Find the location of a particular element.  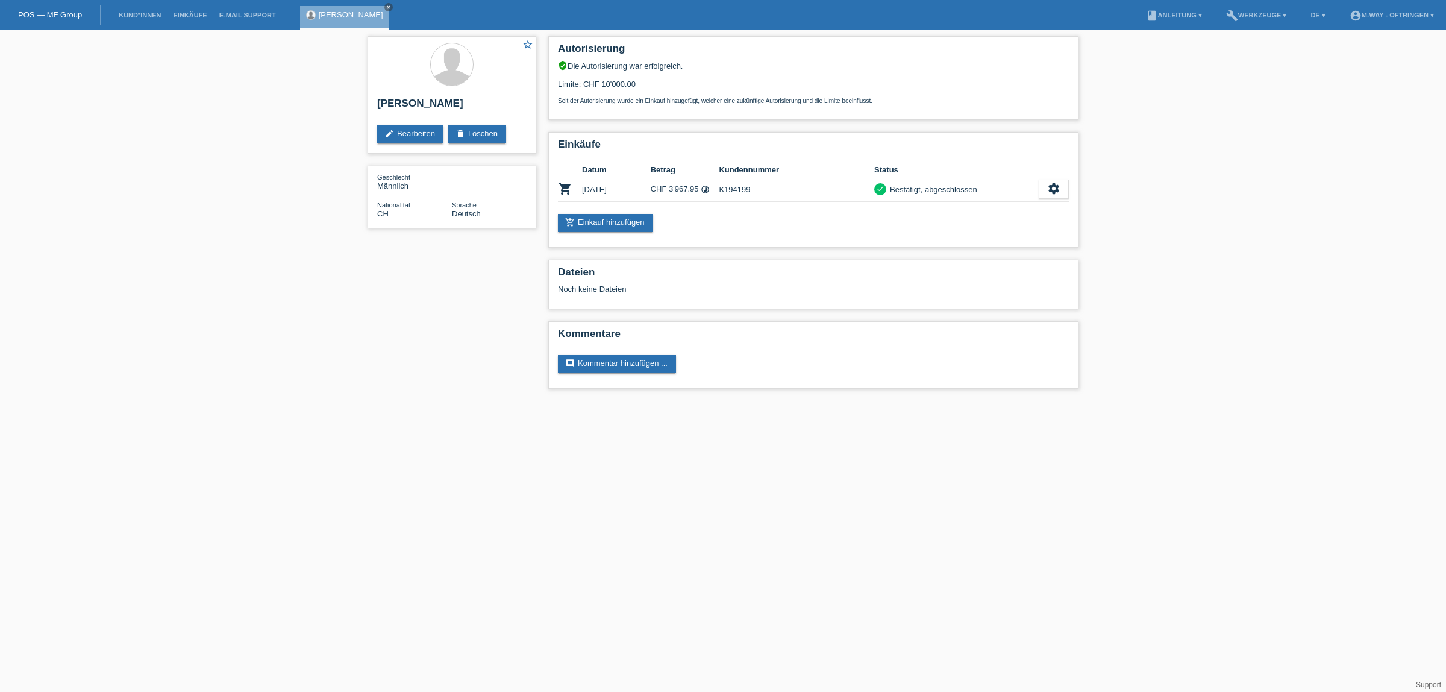

i: build is located at coordinates (1232, 16).